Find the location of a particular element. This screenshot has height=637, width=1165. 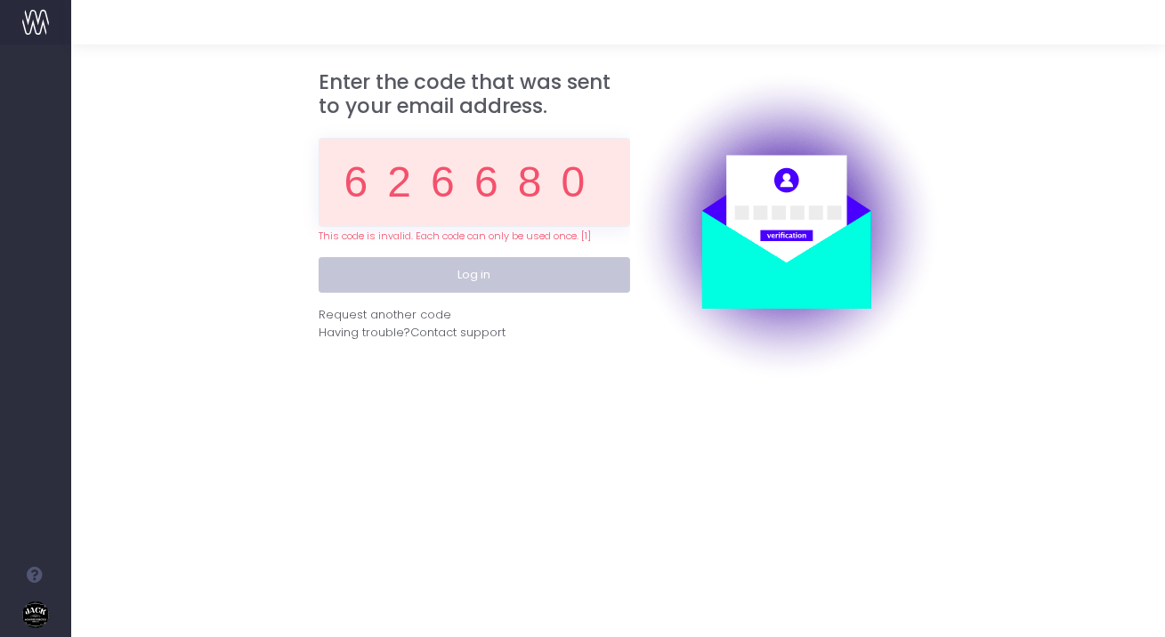

div: Request another code is located at coordinates (385, 315).